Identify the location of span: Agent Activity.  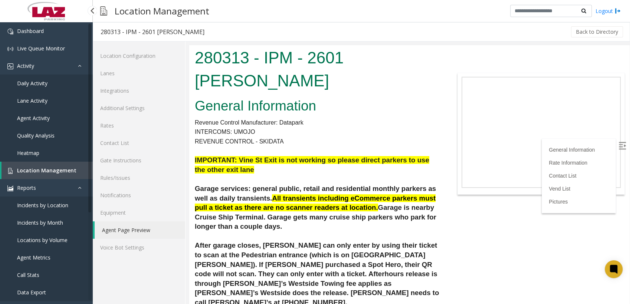
(33, 118).